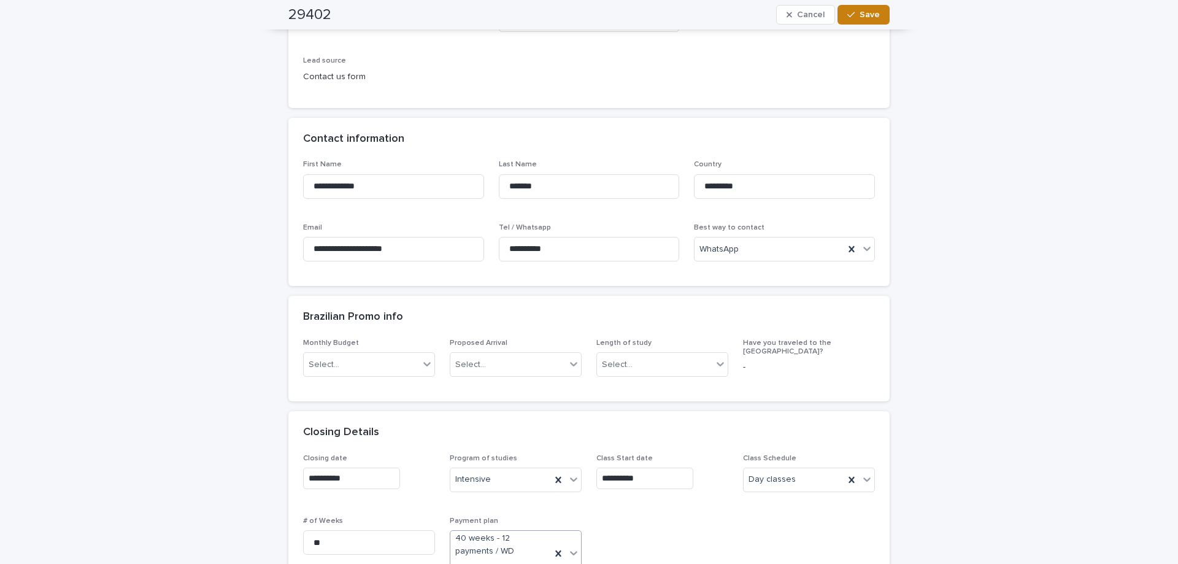  Describe the element at coordinates (525, 228) in the screenshot. I see `span: Tel / Whatsapp` at that location.